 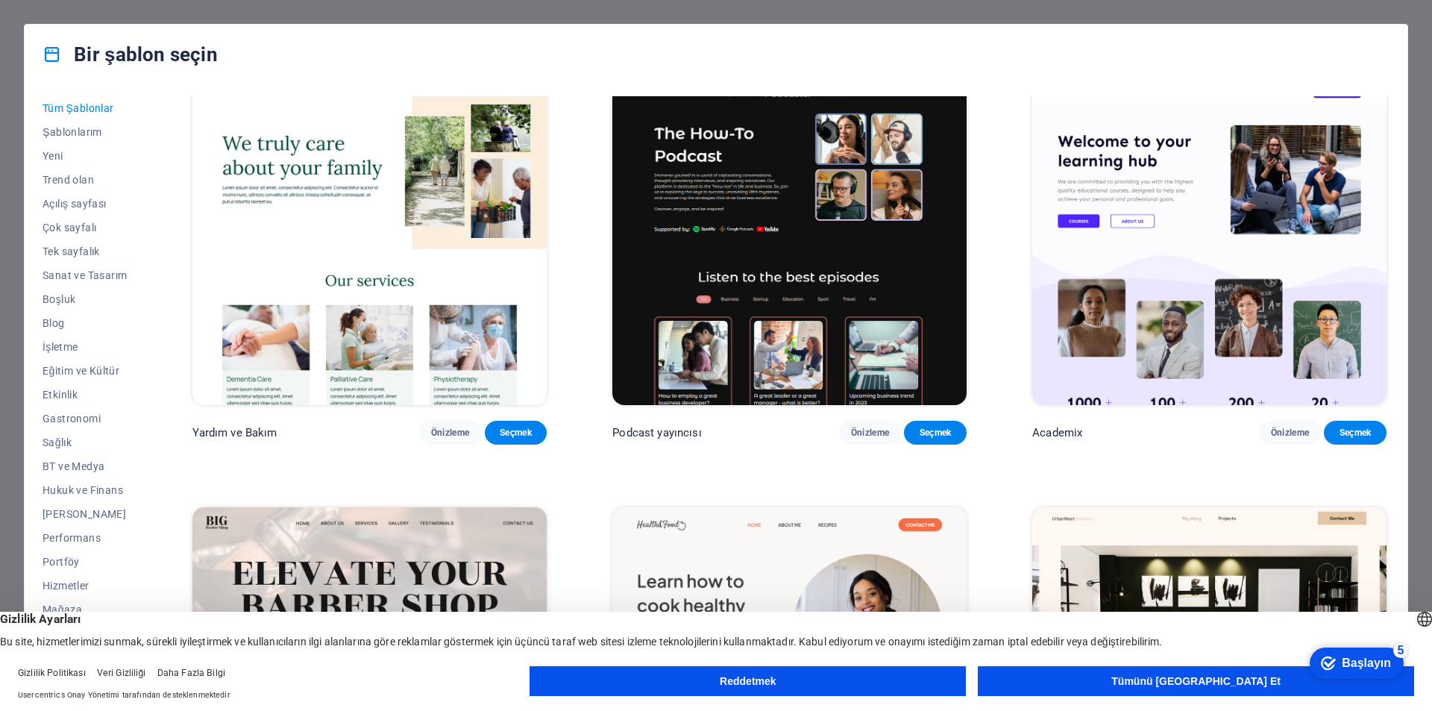 I want to click on img: Yardım ve Bakım, so click(x=369, y=242).